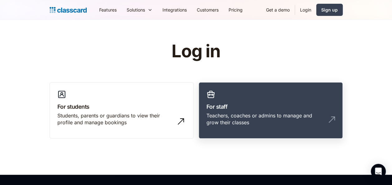 Image resolution: width=392 pixels, height=185 pixels. Describe the element at coordinates (271, 107) in the screenshot. I see `h3: For staff` at that location.